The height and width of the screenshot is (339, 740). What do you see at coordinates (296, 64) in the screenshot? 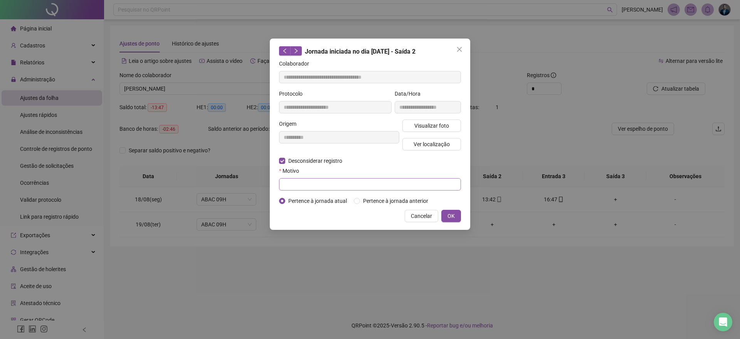
I see `label: Colaborador` at bounding box center [296, 64].